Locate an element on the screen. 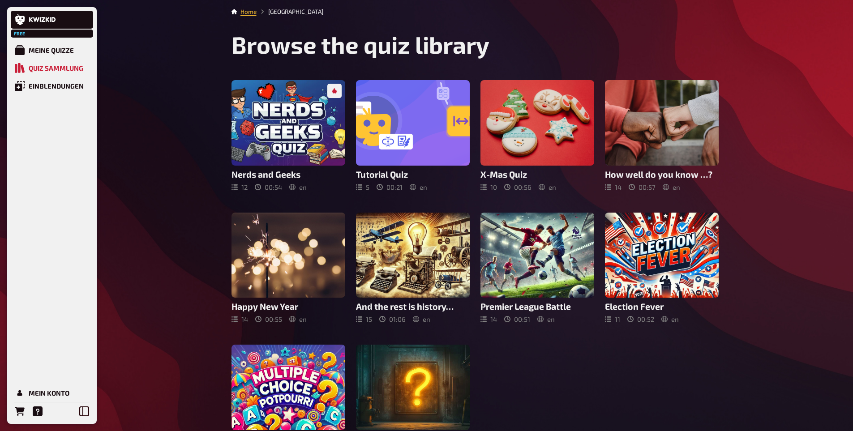  a: Election Fever1100:52en is located at coordinates (662, 268).